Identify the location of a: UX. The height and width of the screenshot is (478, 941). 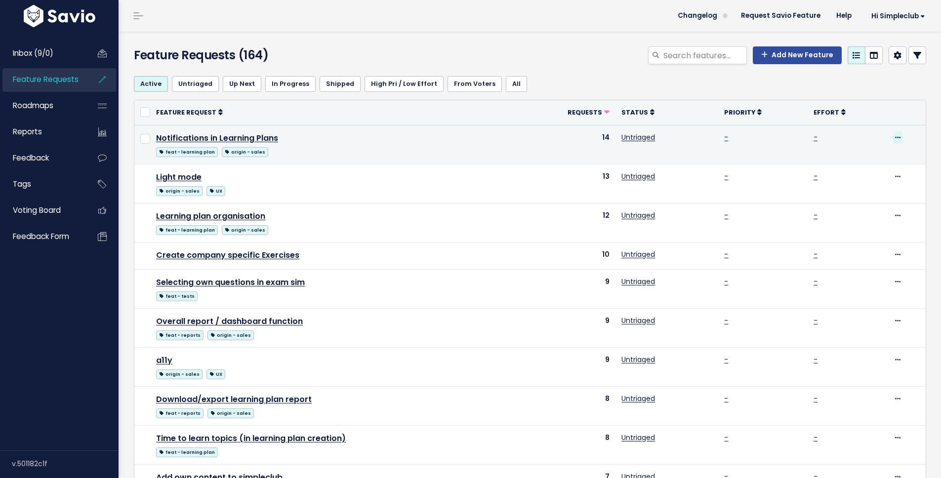
(216, 190).